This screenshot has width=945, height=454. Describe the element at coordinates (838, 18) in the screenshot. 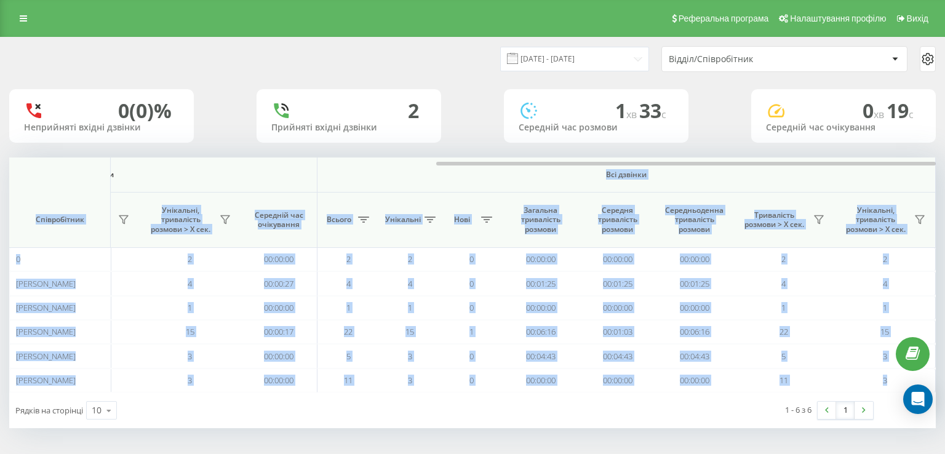

I see `span: Налаштування профілю` at that location.